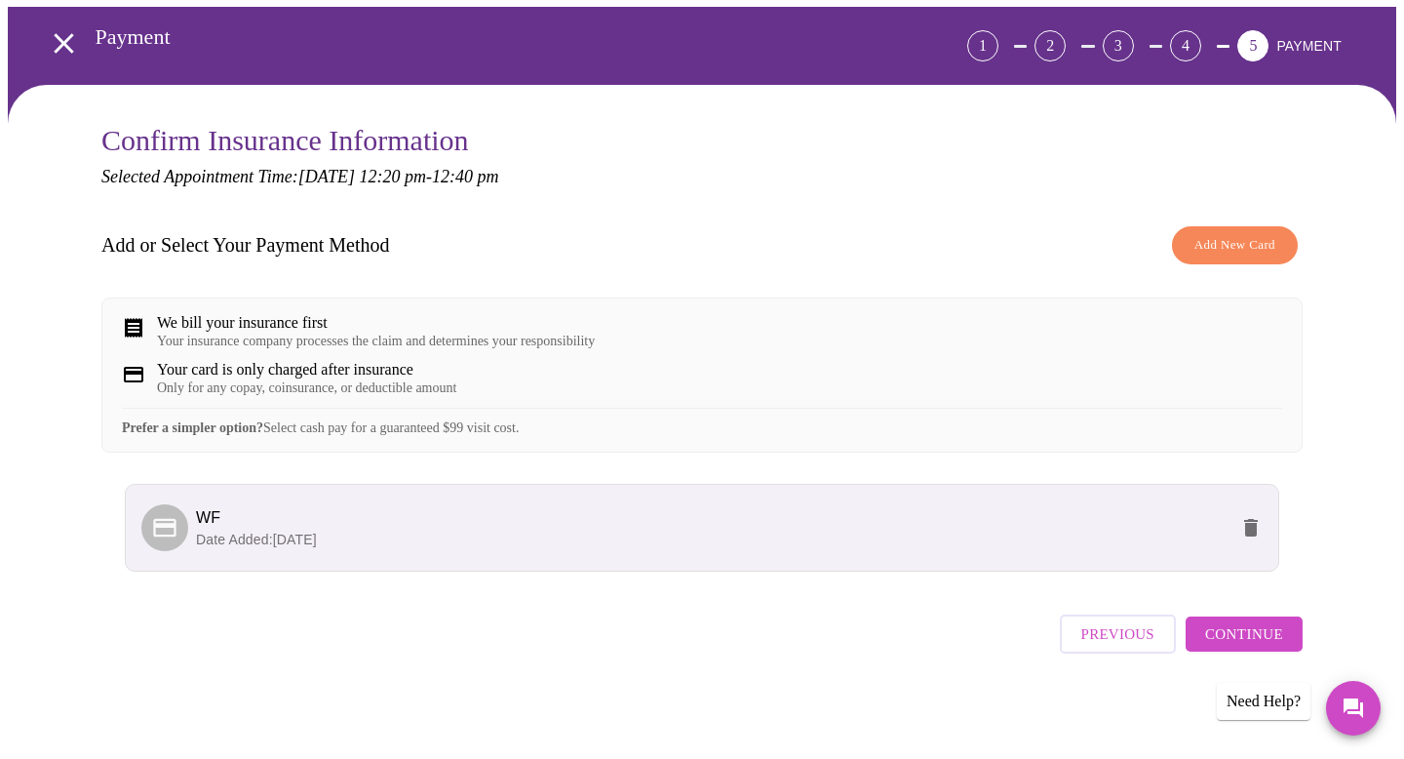 This screenshot has width=1404, height=759. What do you see at coordinates (192, 427) in the screenshot?
I see `strong: Prefer a simpler option?` at bounding box center [192, 427].